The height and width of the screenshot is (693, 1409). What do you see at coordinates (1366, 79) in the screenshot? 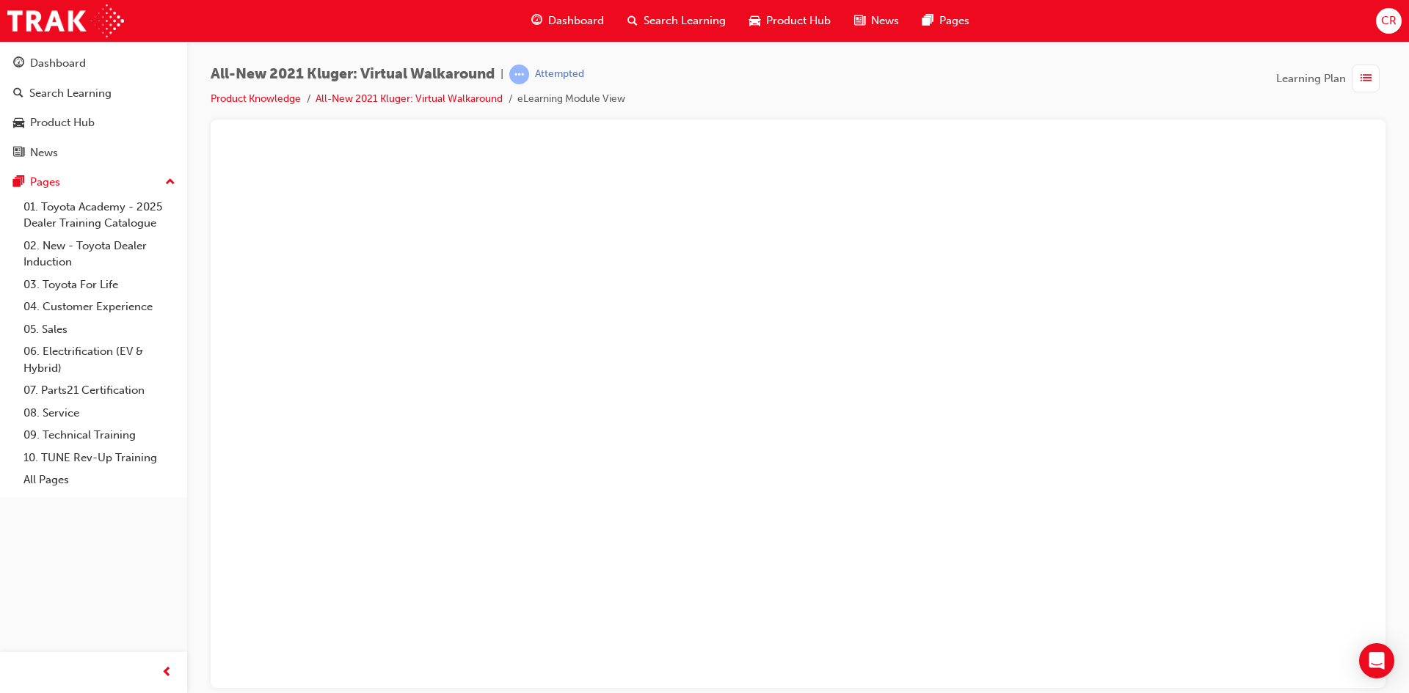
I see `span: list-icon` at bounding box center [1366, 79].